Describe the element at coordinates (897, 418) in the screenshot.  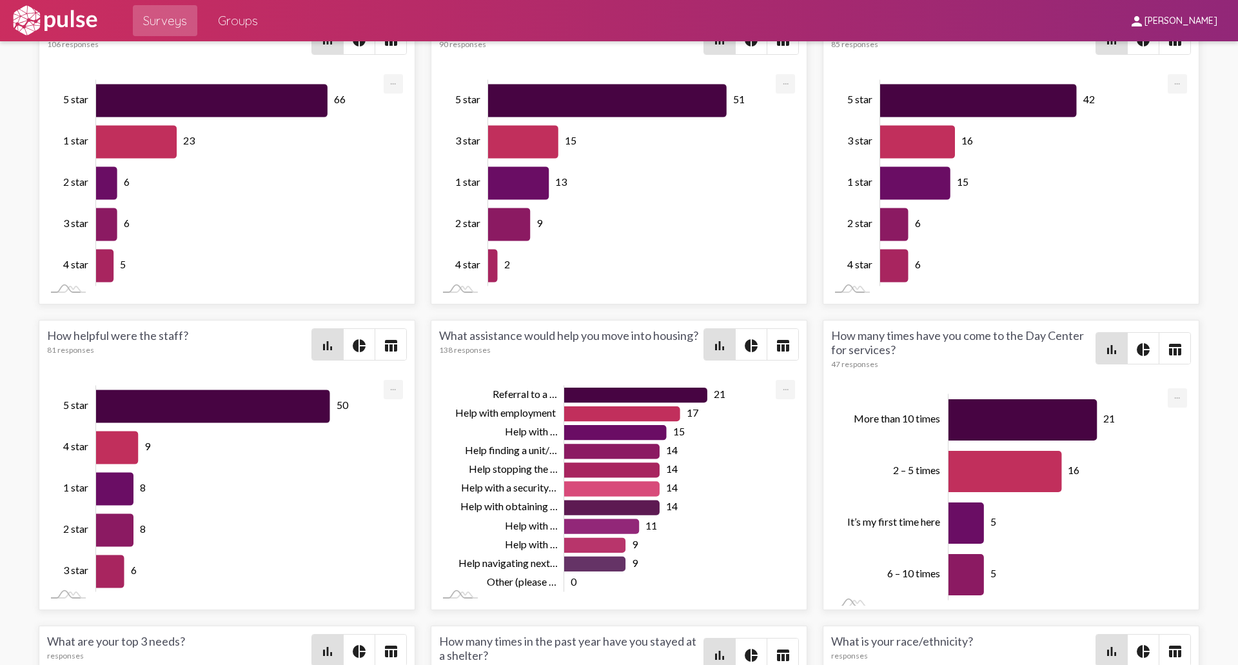
I see `tspan: More than 10 times` at that location.